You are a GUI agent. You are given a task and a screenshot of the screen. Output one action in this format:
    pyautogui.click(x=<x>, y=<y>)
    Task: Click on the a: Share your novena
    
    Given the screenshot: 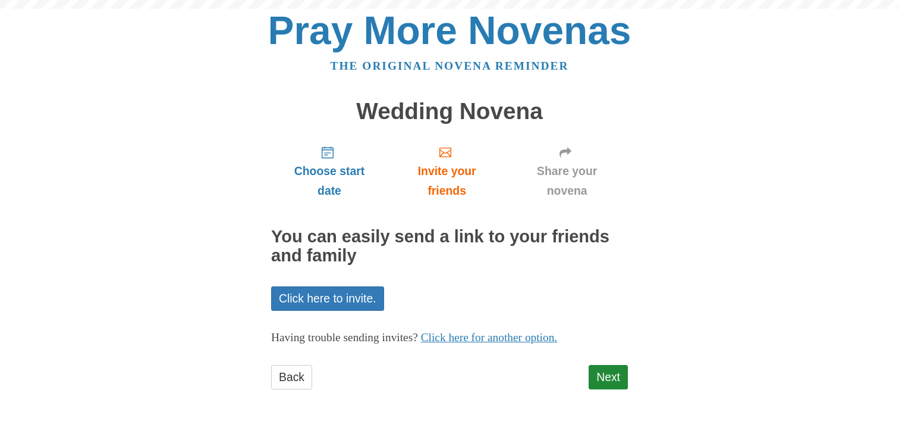 What is the action you would take?
    pyautogui.click(x=567, y=171)
    